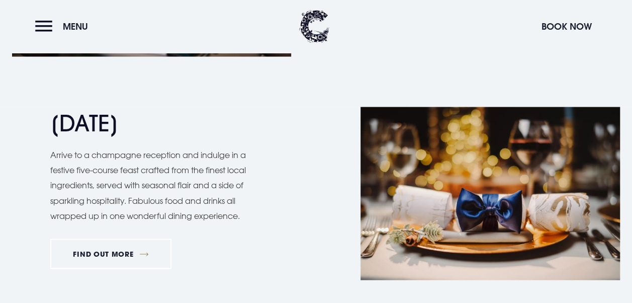 The image size is (632, 303). Describe the element at coordinates (153, 185) in the screenshot. I see `p: Arrive to a champagne reception and indulge in a festive five-course feast crafted from the fines...` at that location.